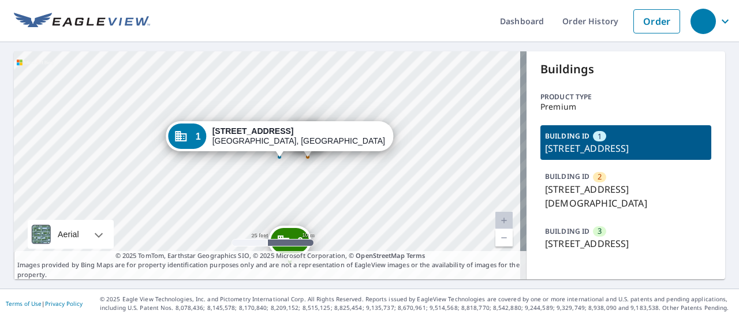  I want to click on a: Terms, so click(415, 255).